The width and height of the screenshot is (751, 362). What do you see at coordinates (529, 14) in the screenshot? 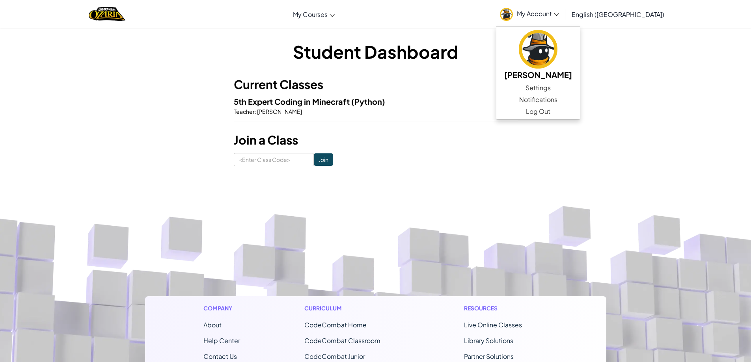
I see `a: My Account` at bounding box center [529, 14].